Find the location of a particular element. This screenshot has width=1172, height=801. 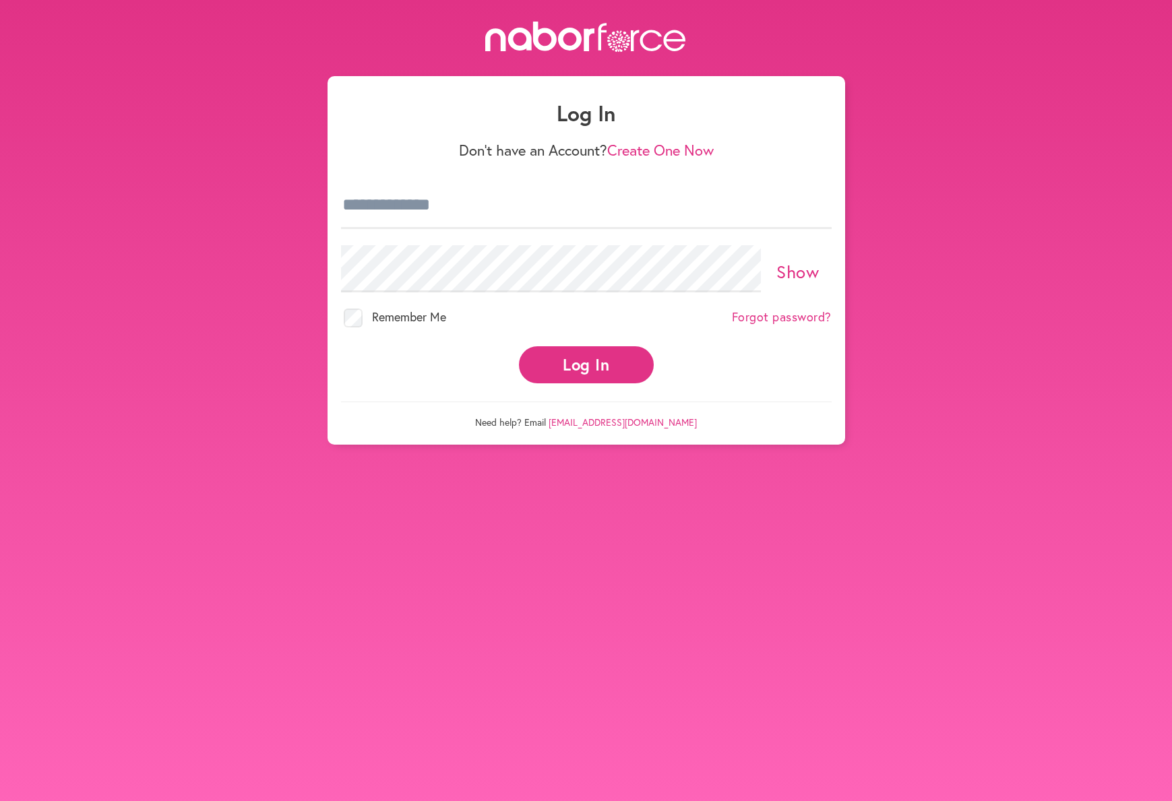

button: Log In is located at coordinates (586, 364).